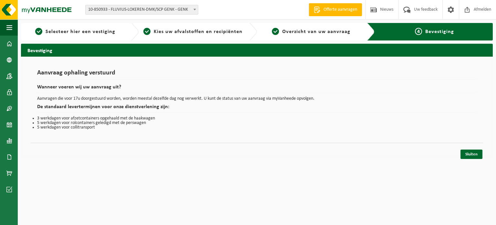  What do you see at coordinates (198, 32) in the screenshot?
I see `span: Kies uw afvalstoffen en recipiënten` at bounding box center [198, 32].